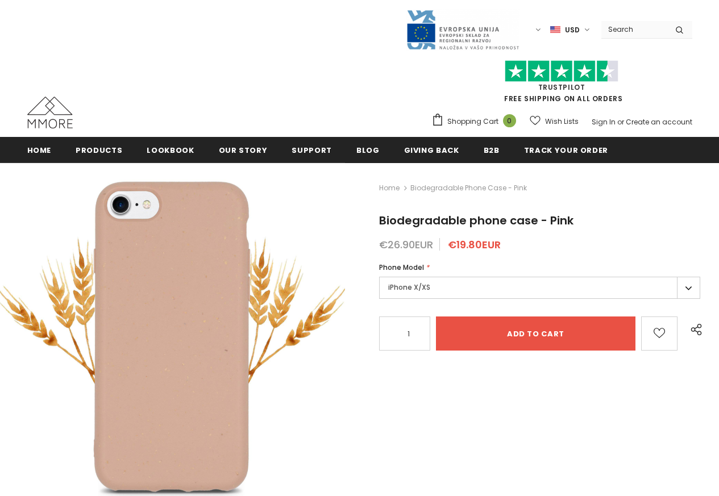 The height and width of the screenshot is (496, 719). Describe the element at coordinates (463, 29) in the screenshot. I see `a: Javni Razpis` at that location.